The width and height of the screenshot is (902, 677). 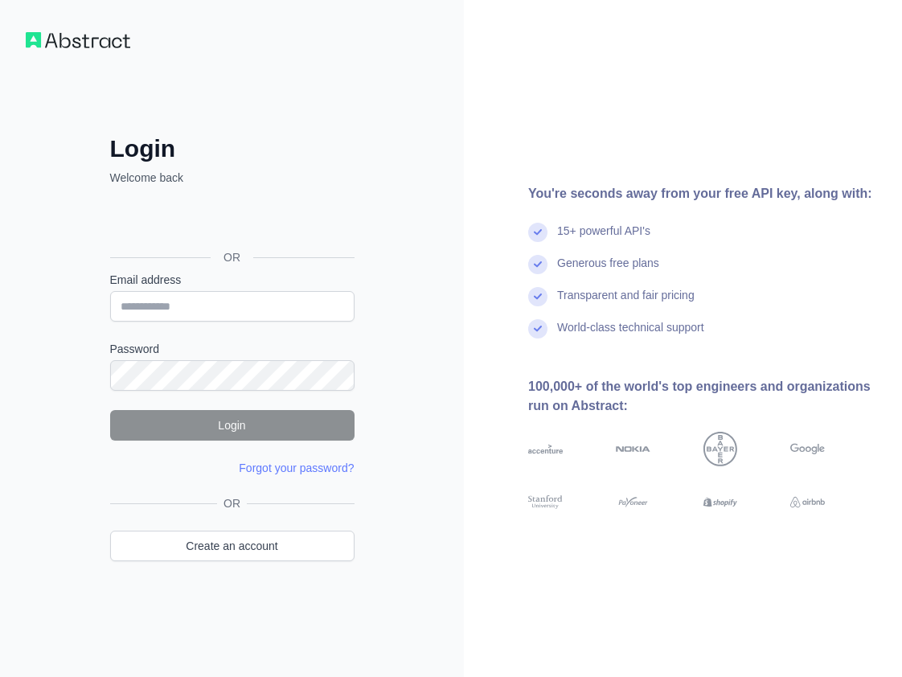 I want to click on label: Password, so click(x=232, y=349).